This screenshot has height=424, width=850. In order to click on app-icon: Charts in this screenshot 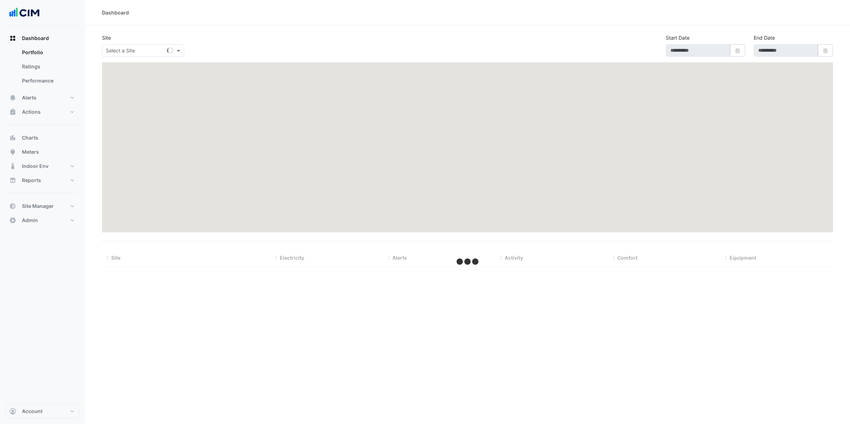, I will do `click(13, 138)`.